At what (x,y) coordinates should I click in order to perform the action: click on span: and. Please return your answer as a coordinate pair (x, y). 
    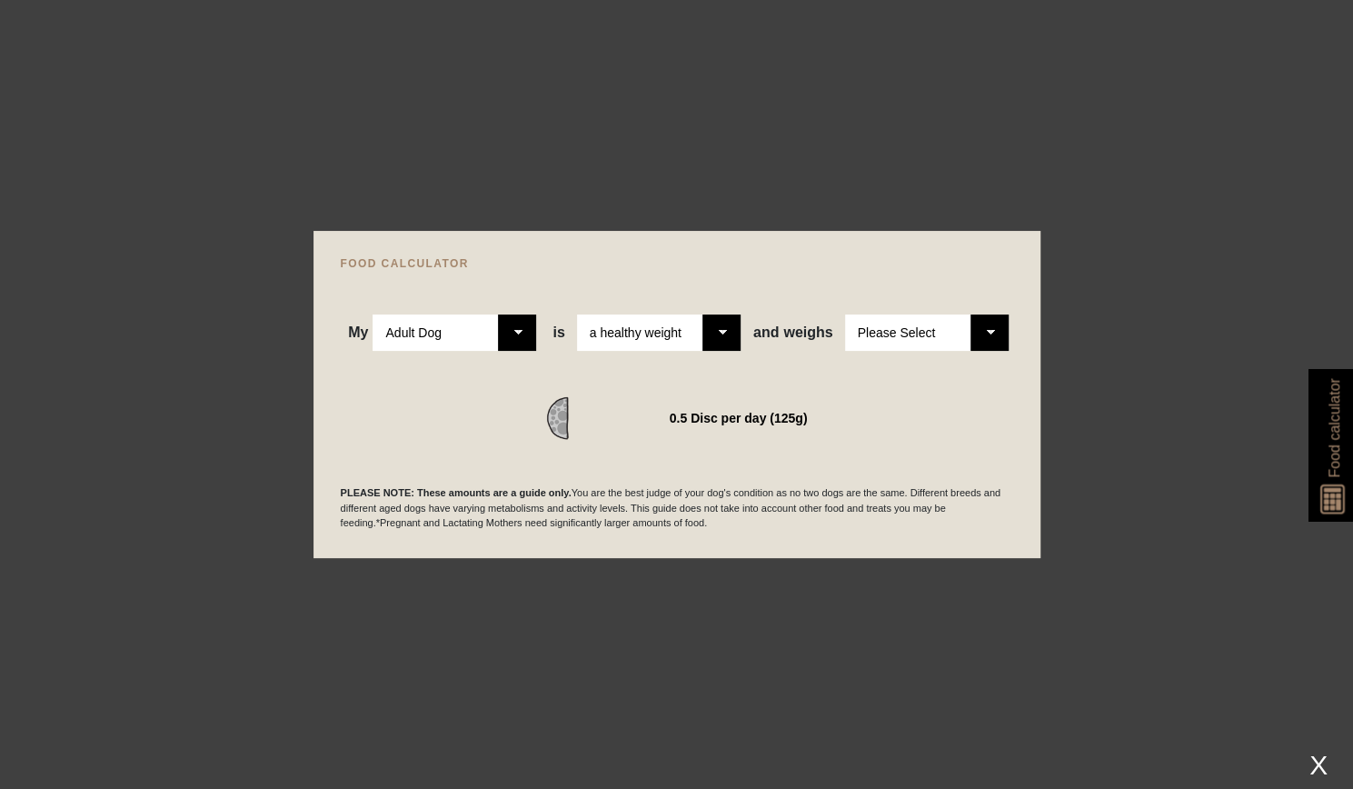
    Looking at the image, I should click on (768, 333).